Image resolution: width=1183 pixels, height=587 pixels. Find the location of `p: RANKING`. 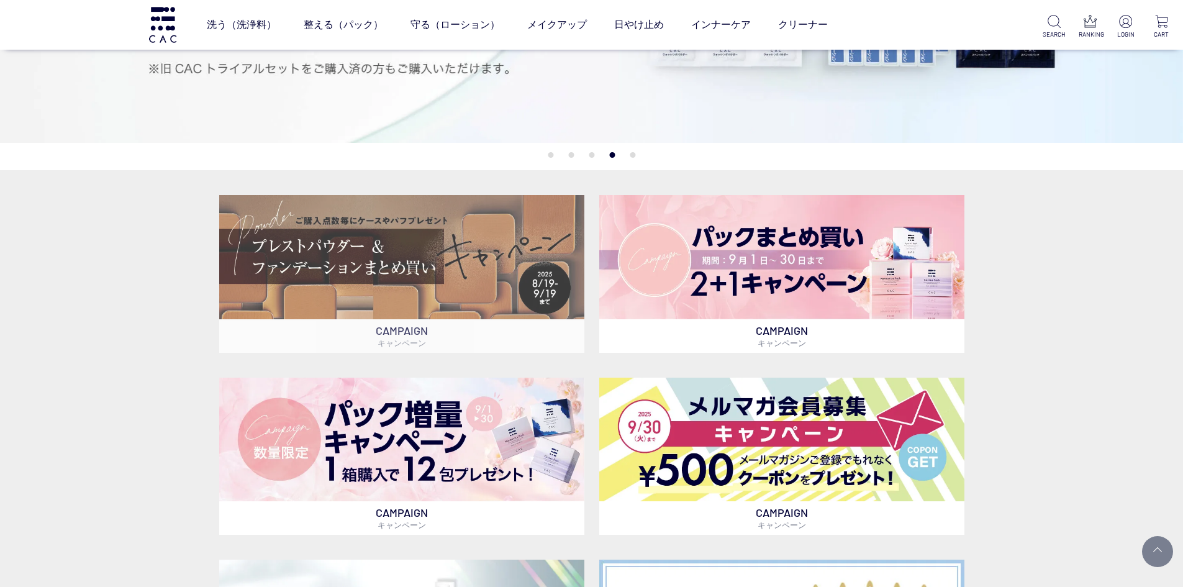

p: RANKING is located at coordinates (1090, 34).